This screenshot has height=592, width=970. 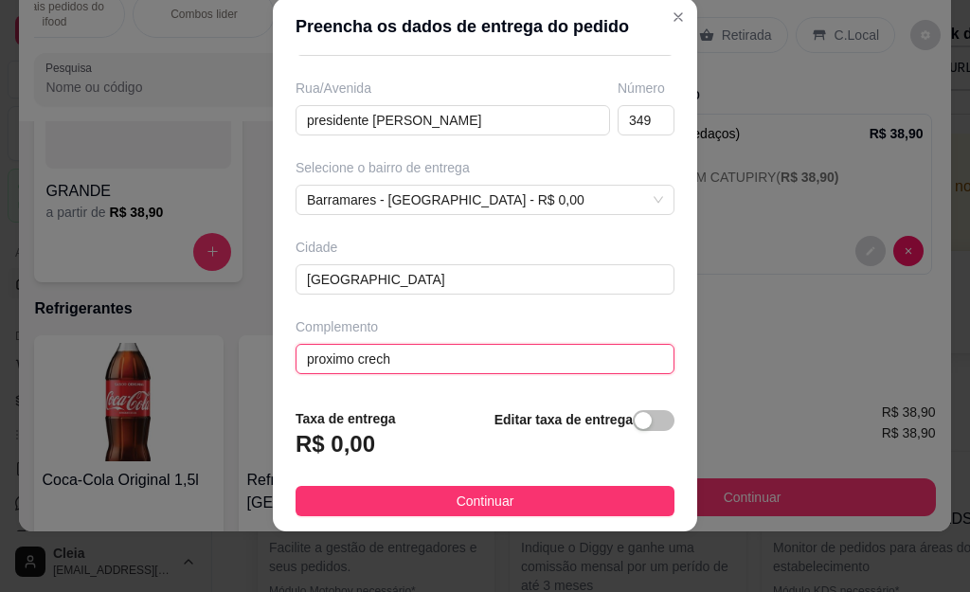 What do you see at coordinates (336, 444) in the screenshot?
I see `h3: R$ 0,00` at bounding box center [336, 444].